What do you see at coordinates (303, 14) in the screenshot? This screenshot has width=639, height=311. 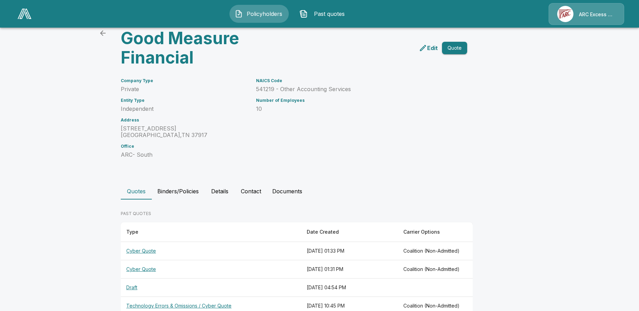 I see `img: Past quotes Icon` at bounding box center [303, 14].